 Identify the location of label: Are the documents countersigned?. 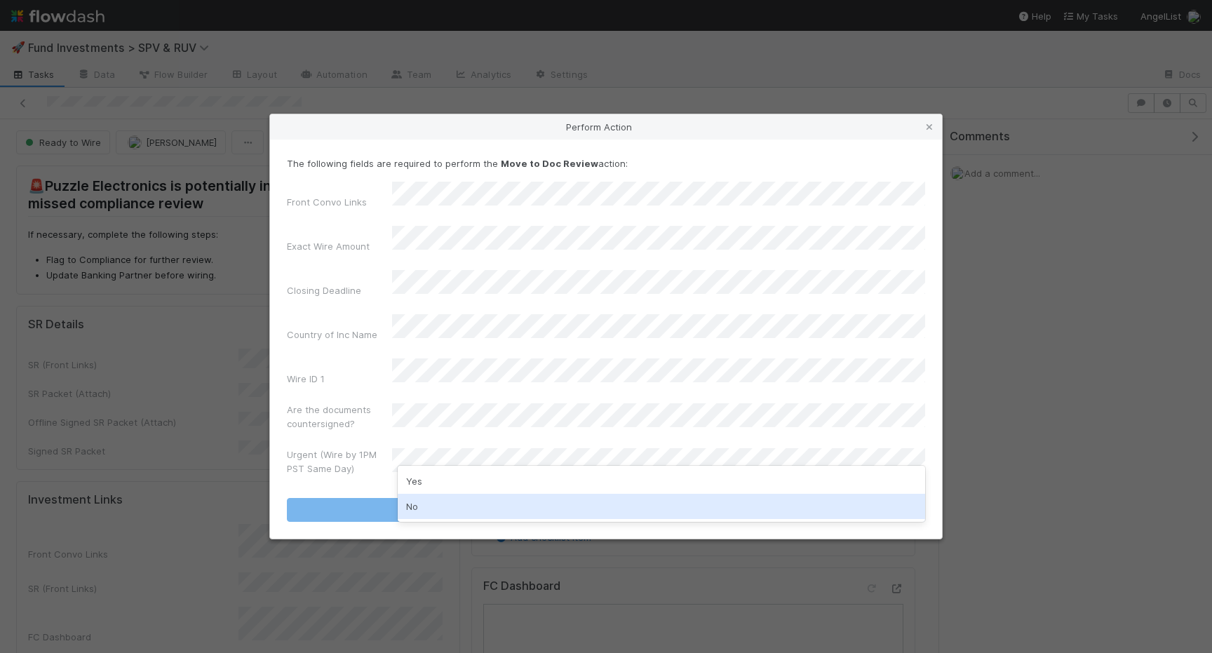
(339, 417).